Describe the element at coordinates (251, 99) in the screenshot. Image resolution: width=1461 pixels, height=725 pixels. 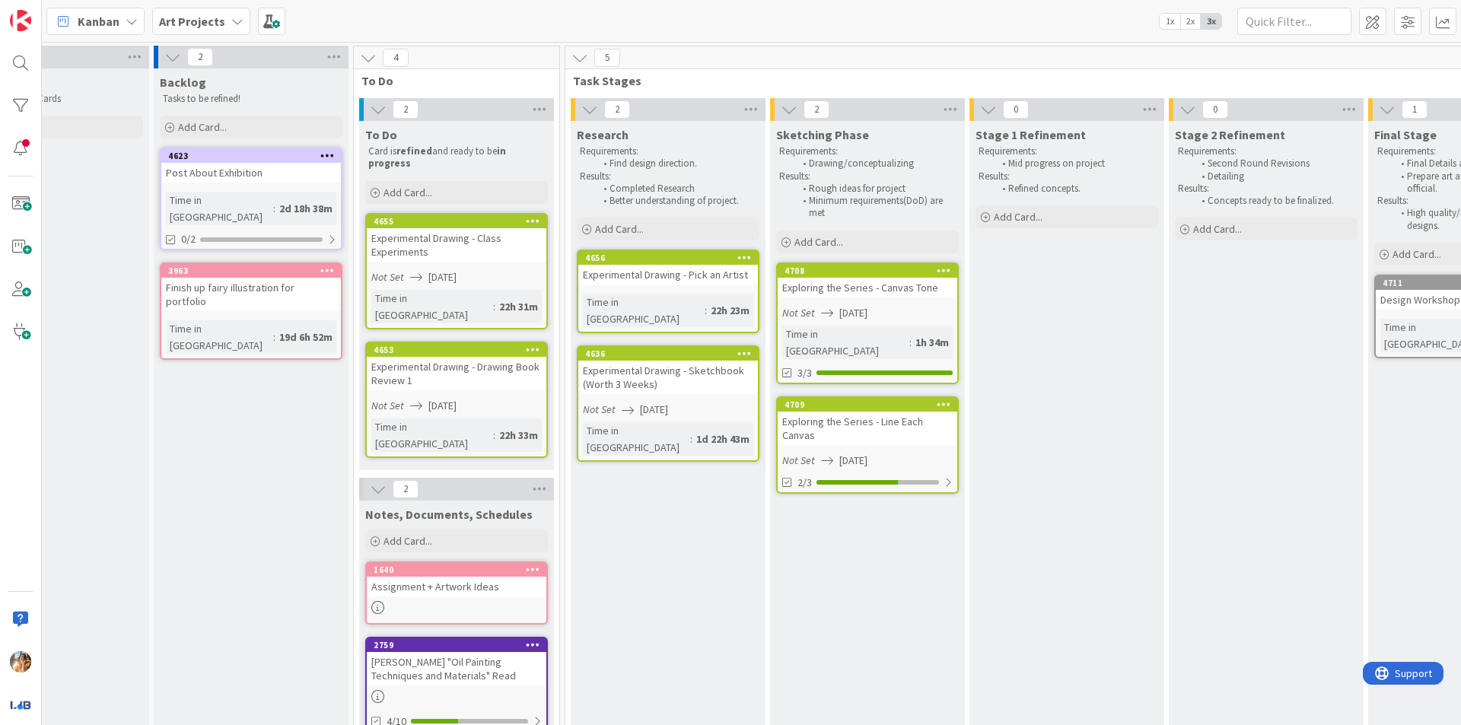
I see `p: Tasks to be refined!` at that location.